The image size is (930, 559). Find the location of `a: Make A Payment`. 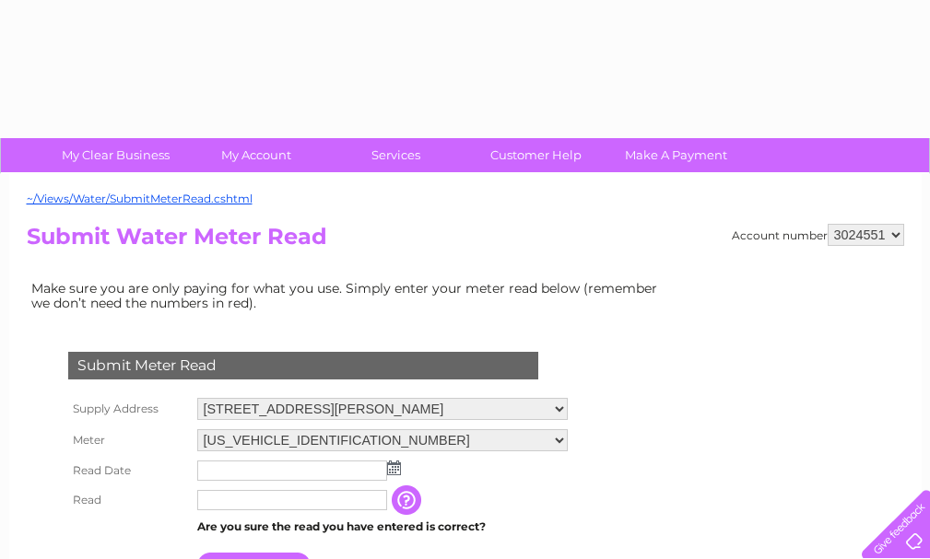

a: Make A Payment is located at coordinates (676, 155).